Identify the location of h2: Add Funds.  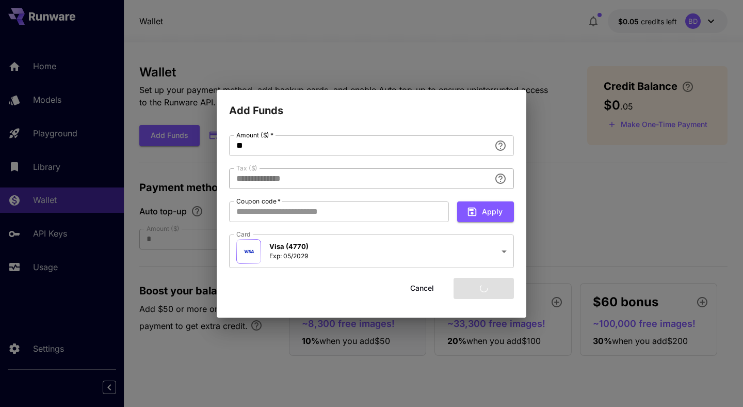
(372, 104).